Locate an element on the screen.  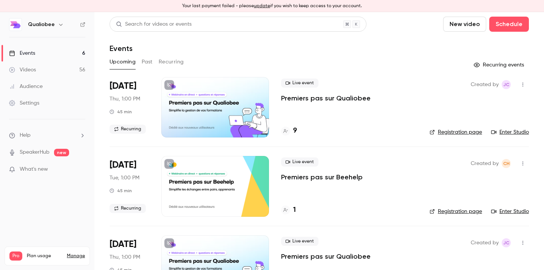
a: SpeakerHub is located at coordinates (34, 152).